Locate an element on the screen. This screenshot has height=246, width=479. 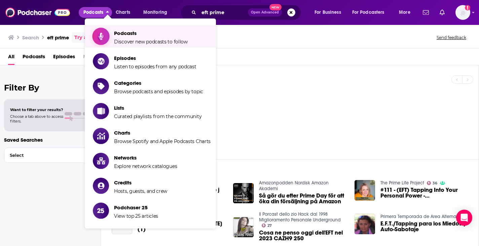
span: 36 is located at coordinates (435, 183).